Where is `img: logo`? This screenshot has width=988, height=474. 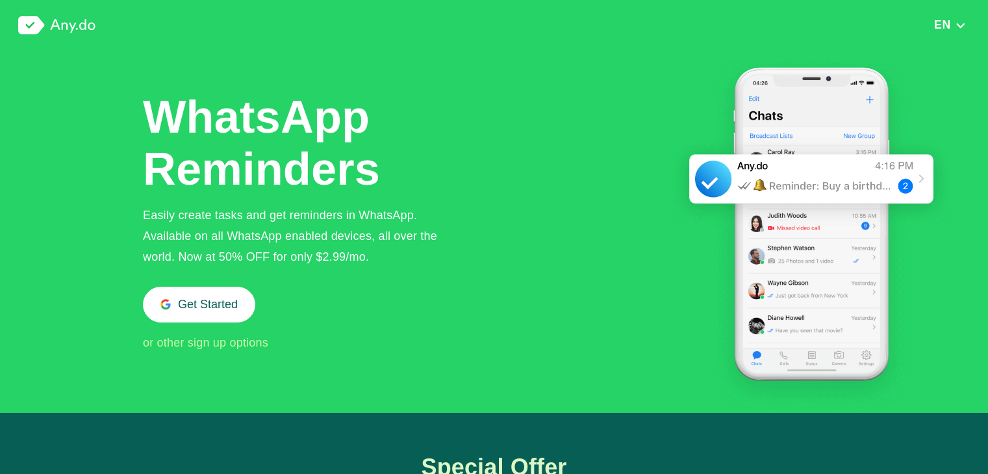 img: logo is located at coordinates (57, 25).